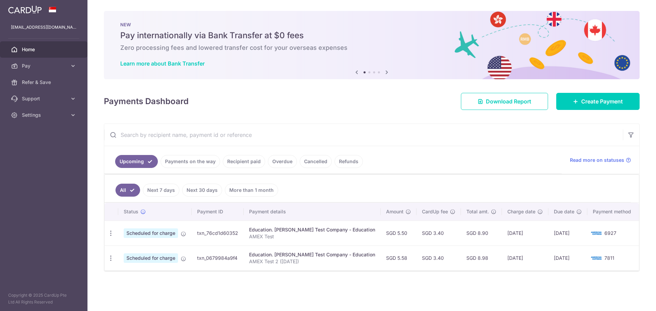 Image resolution: width=656 pixels, height=311 pixels. I want to click on a: Upcoming, so click(136, 162).